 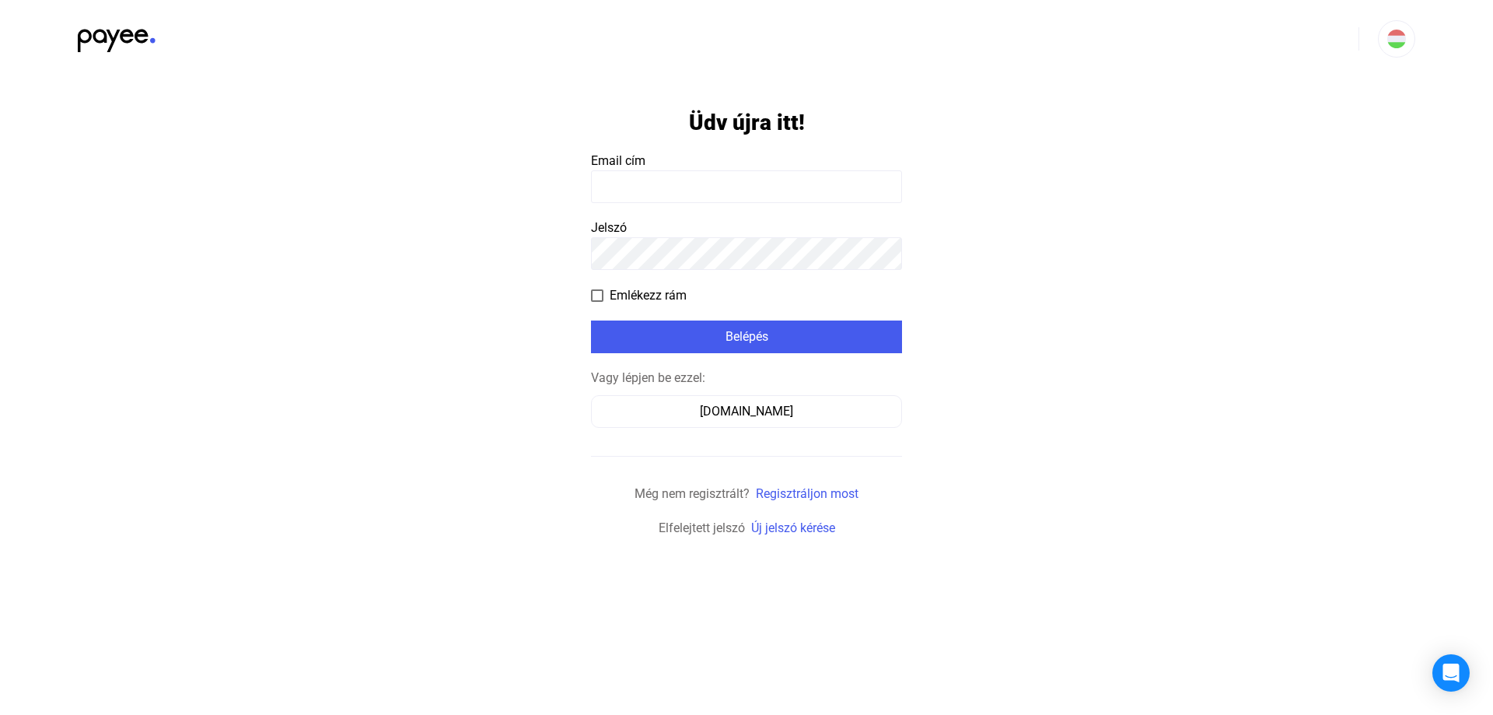 What do you see at coordinates (609, 227) in the screenshot?
I see `span: Jelszó` at bounding box center [609, 227].